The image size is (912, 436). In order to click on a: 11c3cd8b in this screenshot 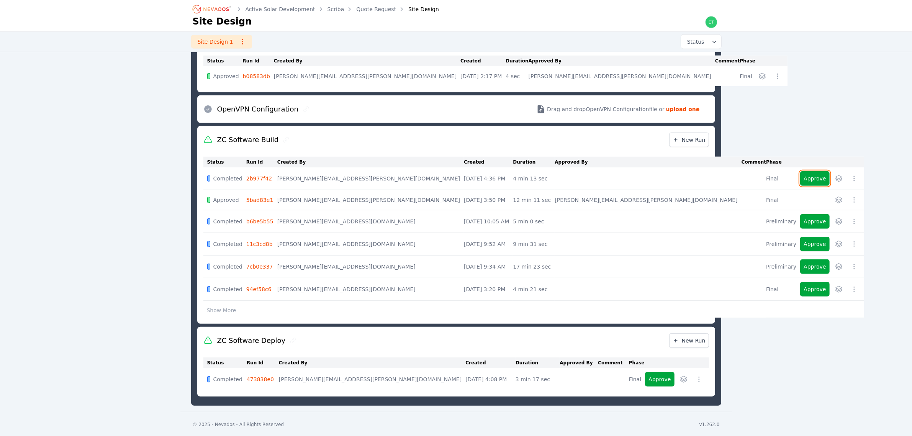, I will do `click(259, 244)`.